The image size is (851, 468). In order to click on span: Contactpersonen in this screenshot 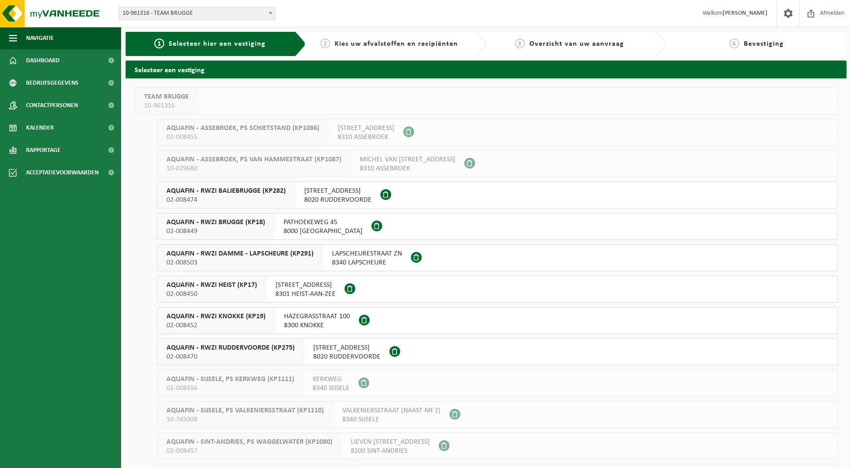, I will do `click(52, 105)`.